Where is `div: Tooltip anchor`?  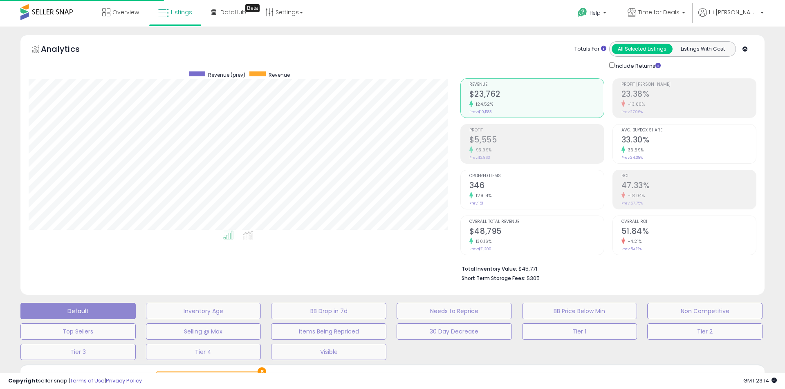
div: Tooltip anchor is located at coordinates (252, 8).